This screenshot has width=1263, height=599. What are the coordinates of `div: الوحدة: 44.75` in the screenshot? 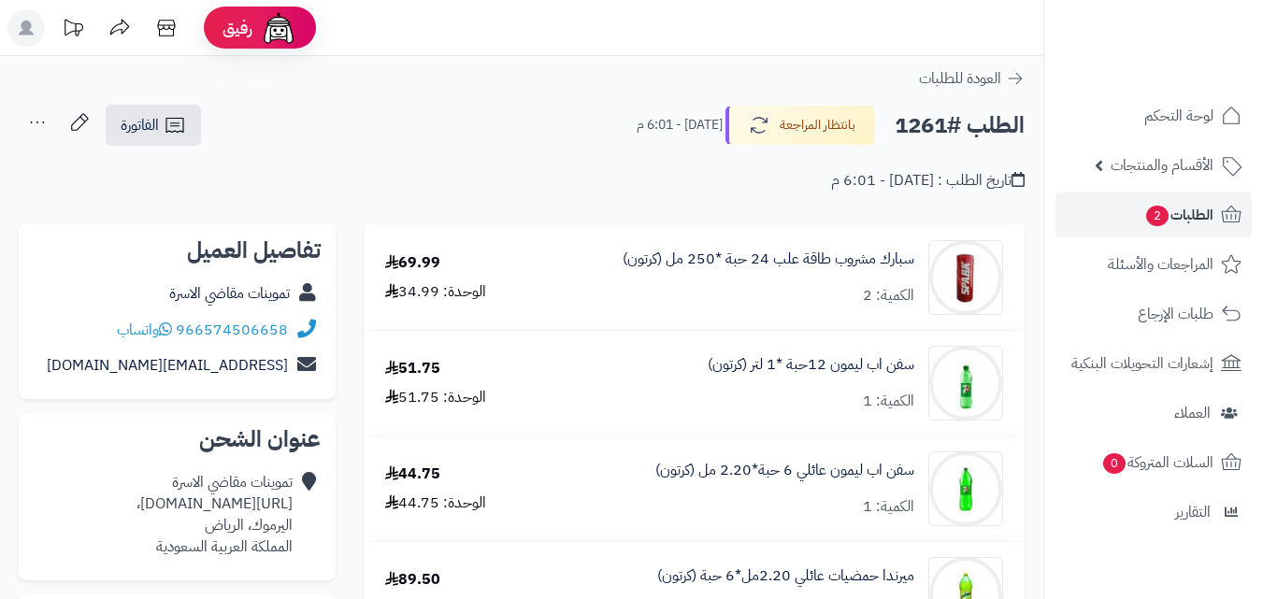 It's located at (436, 503).